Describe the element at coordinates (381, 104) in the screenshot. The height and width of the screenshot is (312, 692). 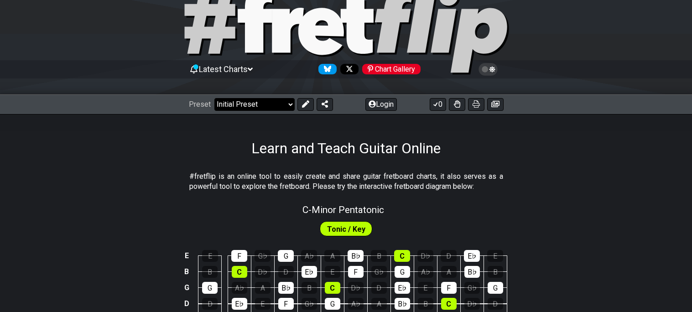
I see `button: Login` at that location.